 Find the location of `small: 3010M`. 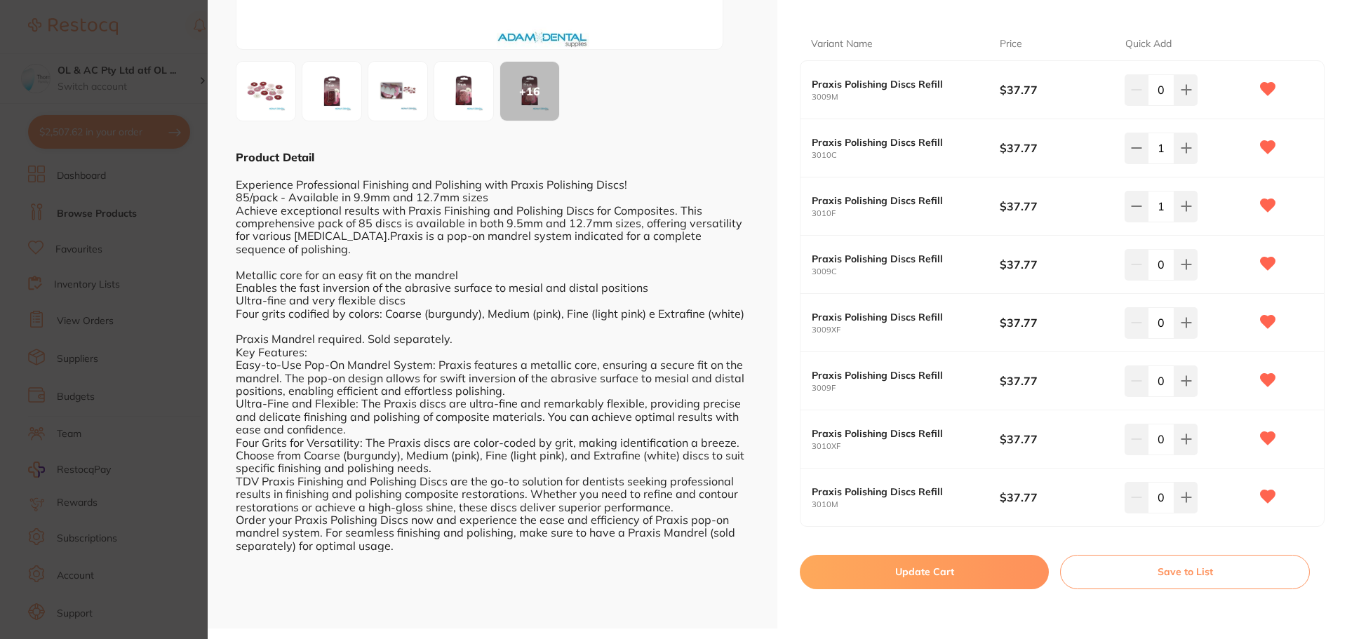

small: 3010M is located at coordinates (906, 504).